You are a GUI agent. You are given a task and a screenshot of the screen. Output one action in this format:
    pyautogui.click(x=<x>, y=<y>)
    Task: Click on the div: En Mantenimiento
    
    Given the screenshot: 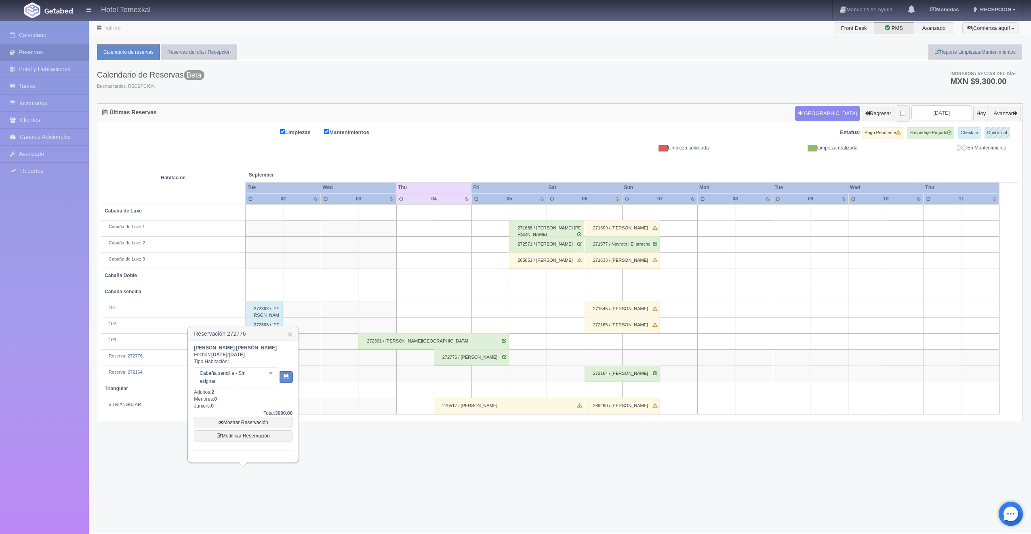 What is the action you would take?
    pyautogui.click(x=938, y=148)
    